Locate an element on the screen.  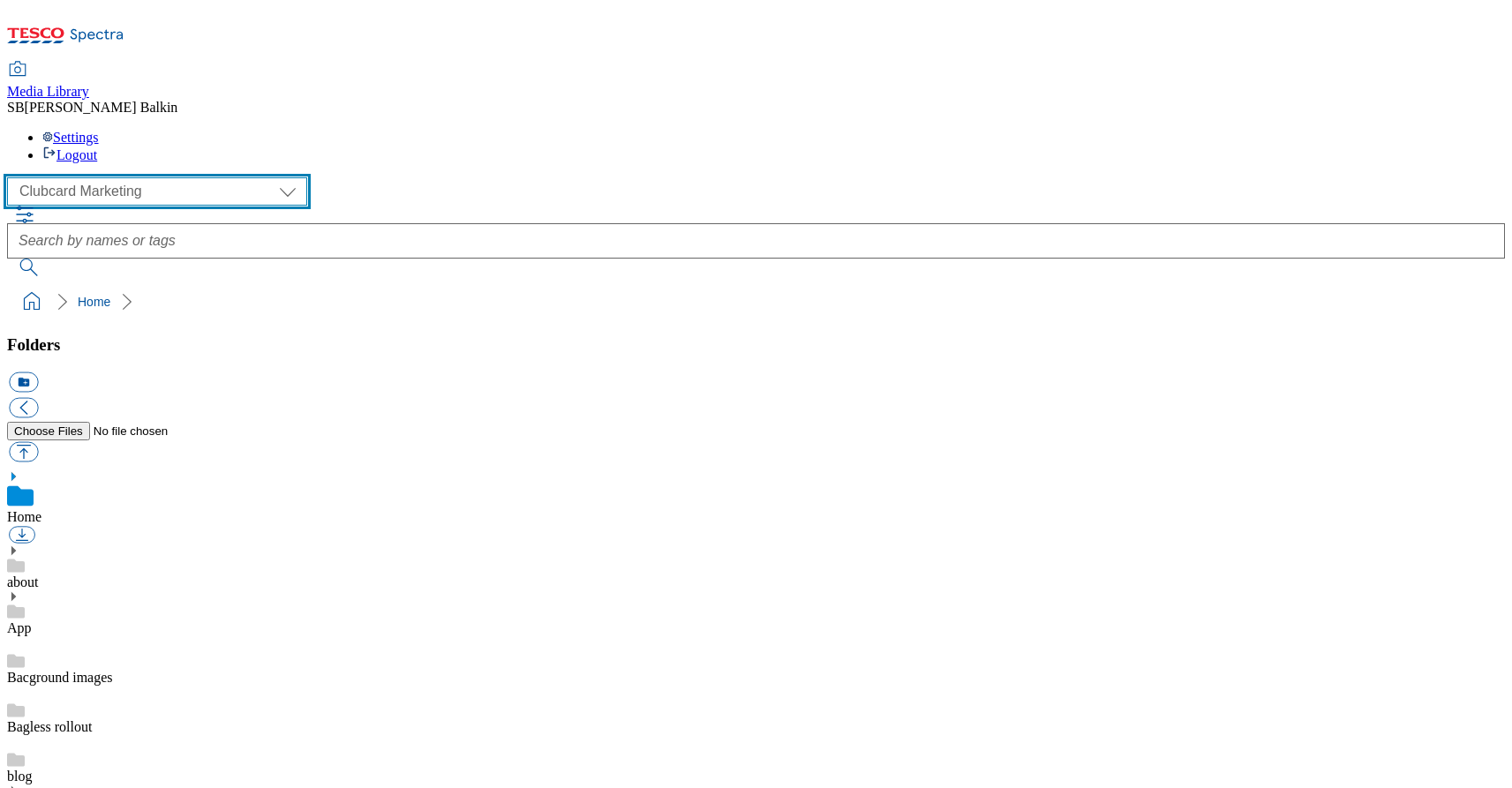
a: home is located at coordinates (32, 302).